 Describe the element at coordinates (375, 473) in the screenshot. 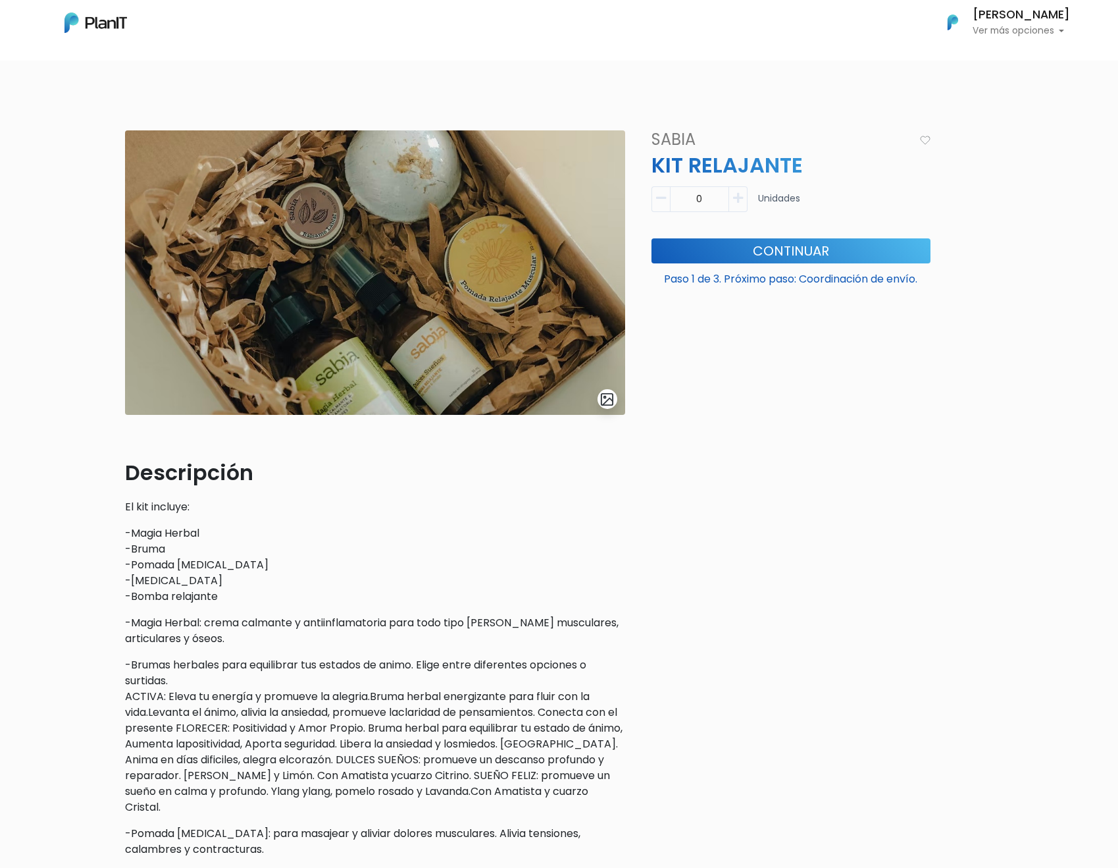

I see `p: Descripción` at that location.